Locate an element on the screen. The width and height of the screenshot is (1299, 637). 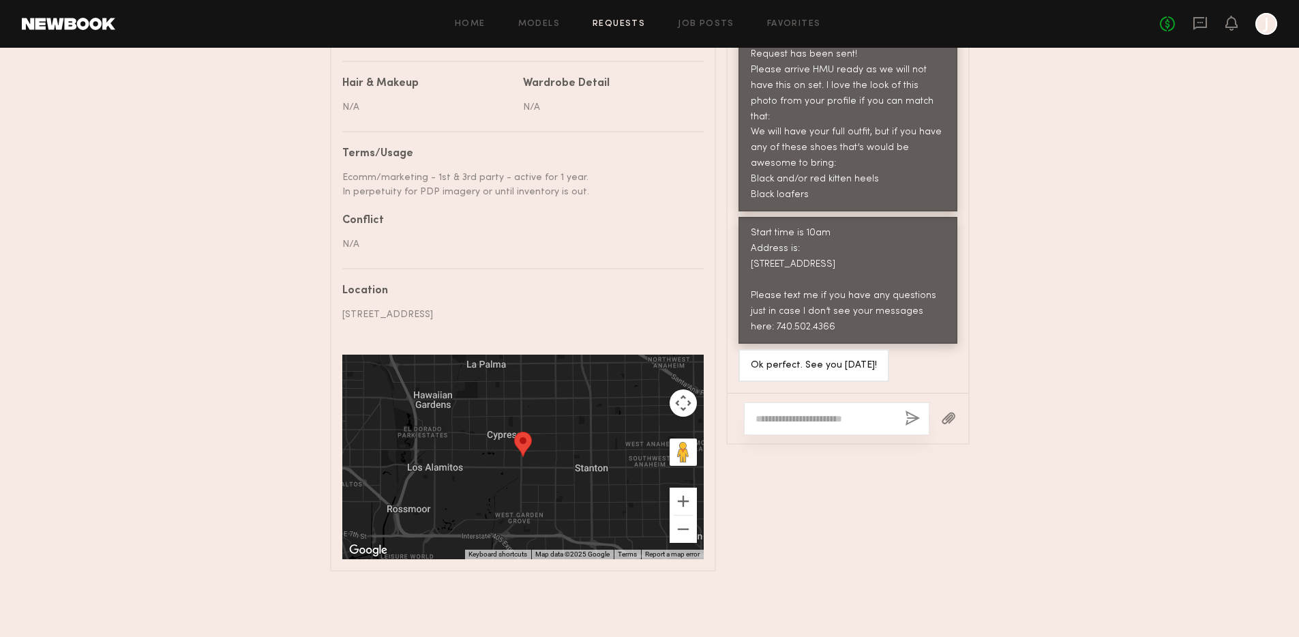
button: Zoom out is located at coordinates (683, 529).